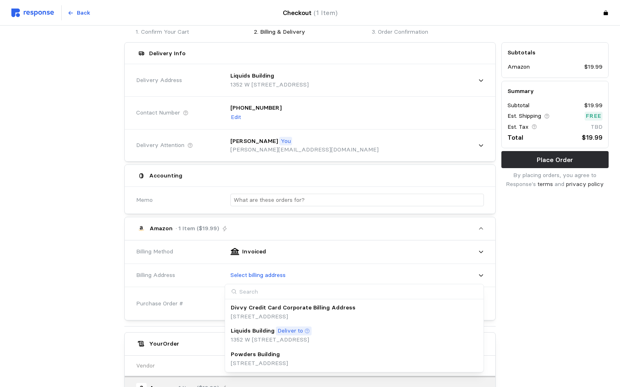  I want to click on button: Edit, so click(235, 117).